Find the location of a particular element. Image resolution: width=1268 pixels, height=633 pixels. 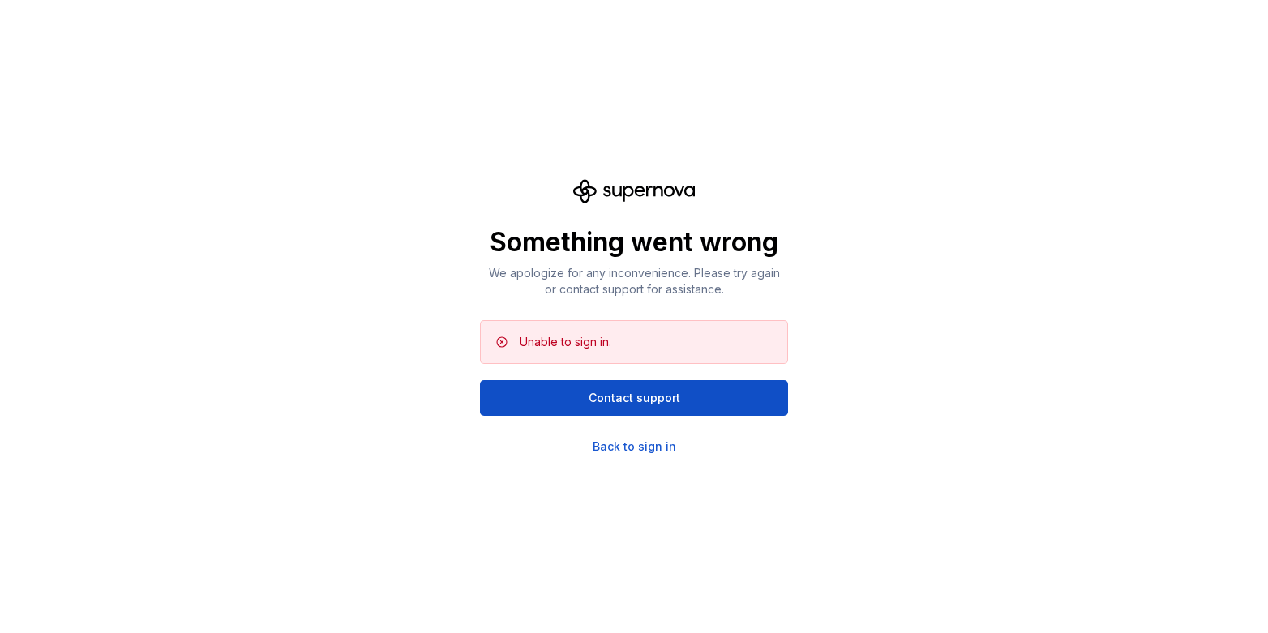

p: Something went wrong is located at coordinates (634, 242).